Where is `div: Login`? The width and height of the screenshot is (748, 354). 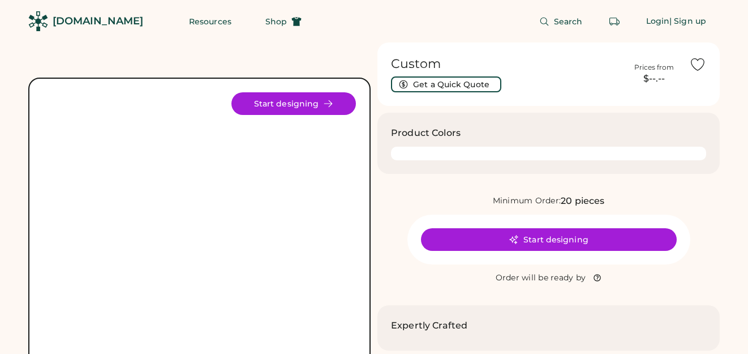 div: Login is located at coordinates (658, 22).